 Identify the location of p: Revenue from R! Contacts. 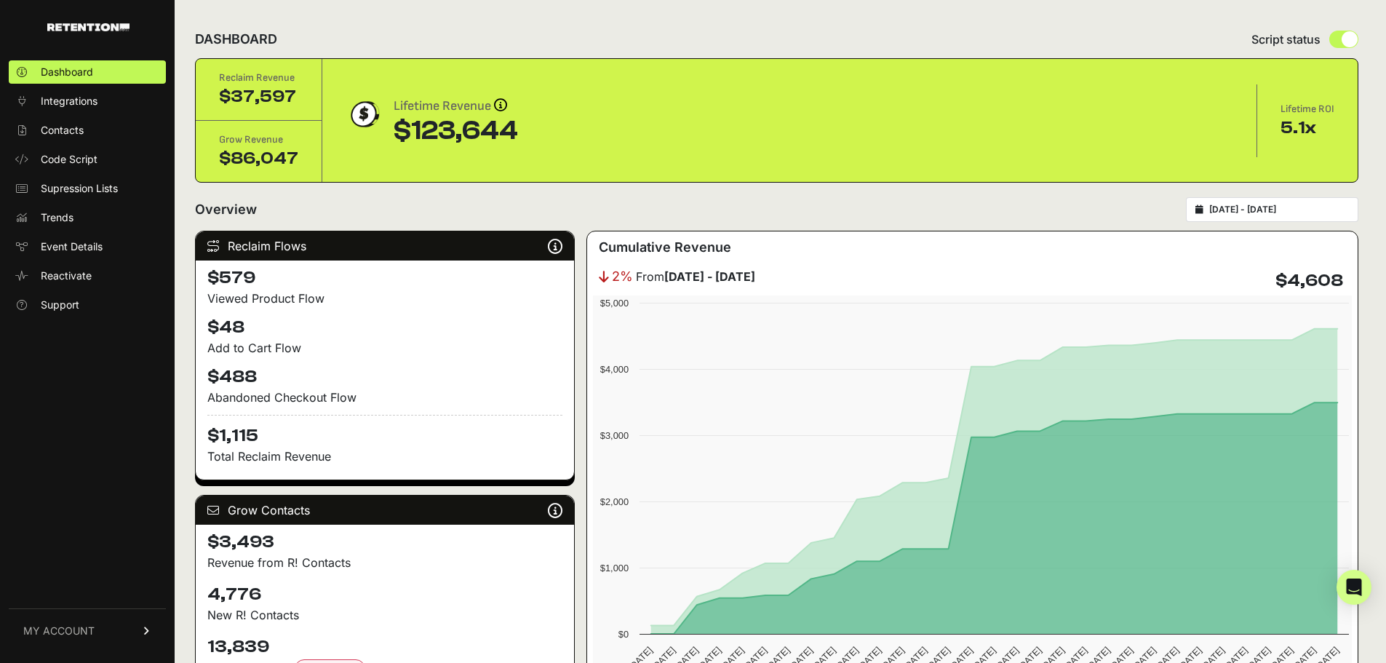
(385, 563).